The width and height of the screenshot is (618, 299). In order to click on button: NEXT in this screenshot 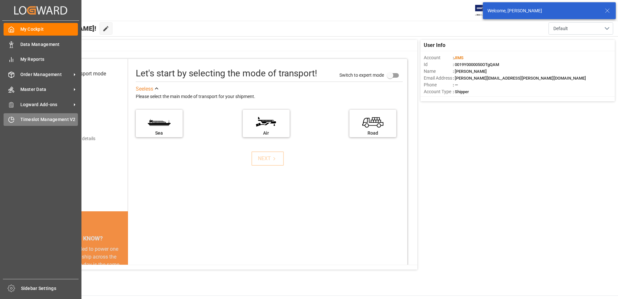, I will do `click(268, 158)`.